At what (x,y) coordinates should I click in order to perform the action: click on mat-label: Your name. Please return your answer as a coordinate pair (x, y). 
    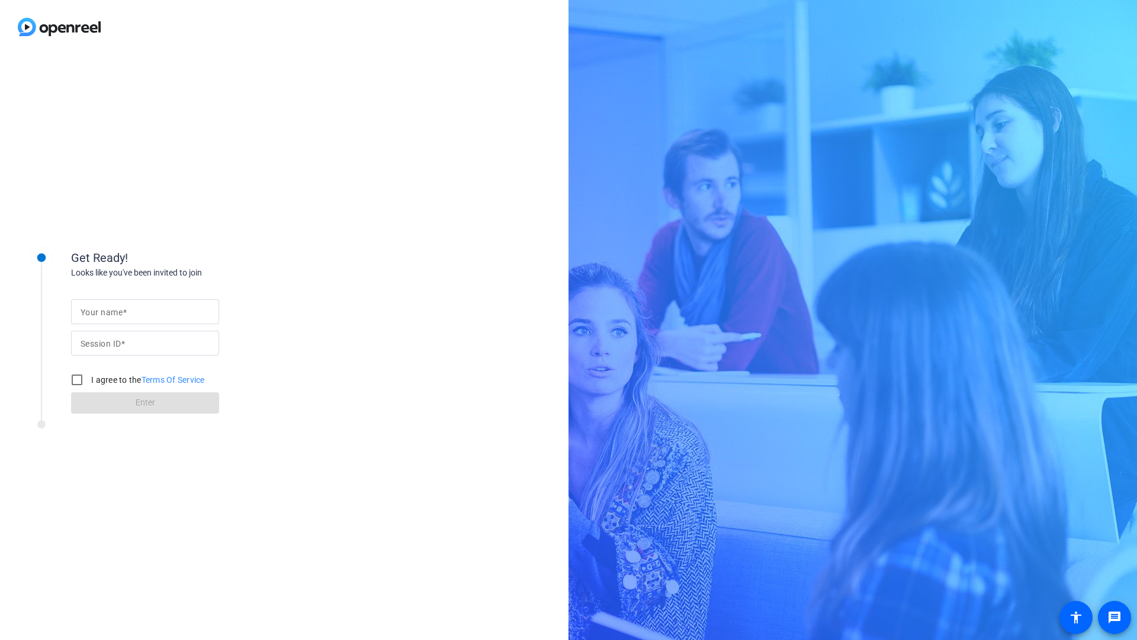
    Looking at the image, I should click on (101, 312).